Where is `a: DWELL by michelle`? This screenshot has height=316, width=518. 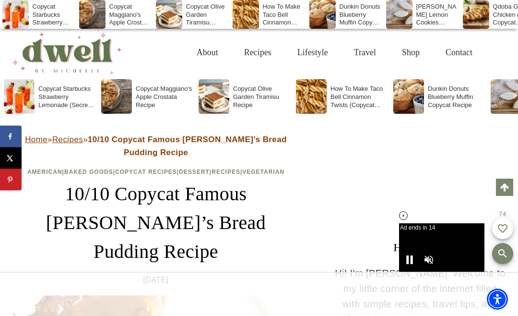
a: DWELL by michelle is located at coordinates (67, 52).